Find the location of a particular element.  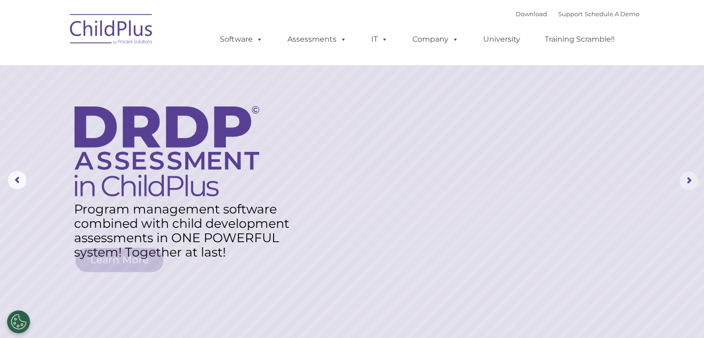

div: Chat Widget is located at coordinates (629, 288).